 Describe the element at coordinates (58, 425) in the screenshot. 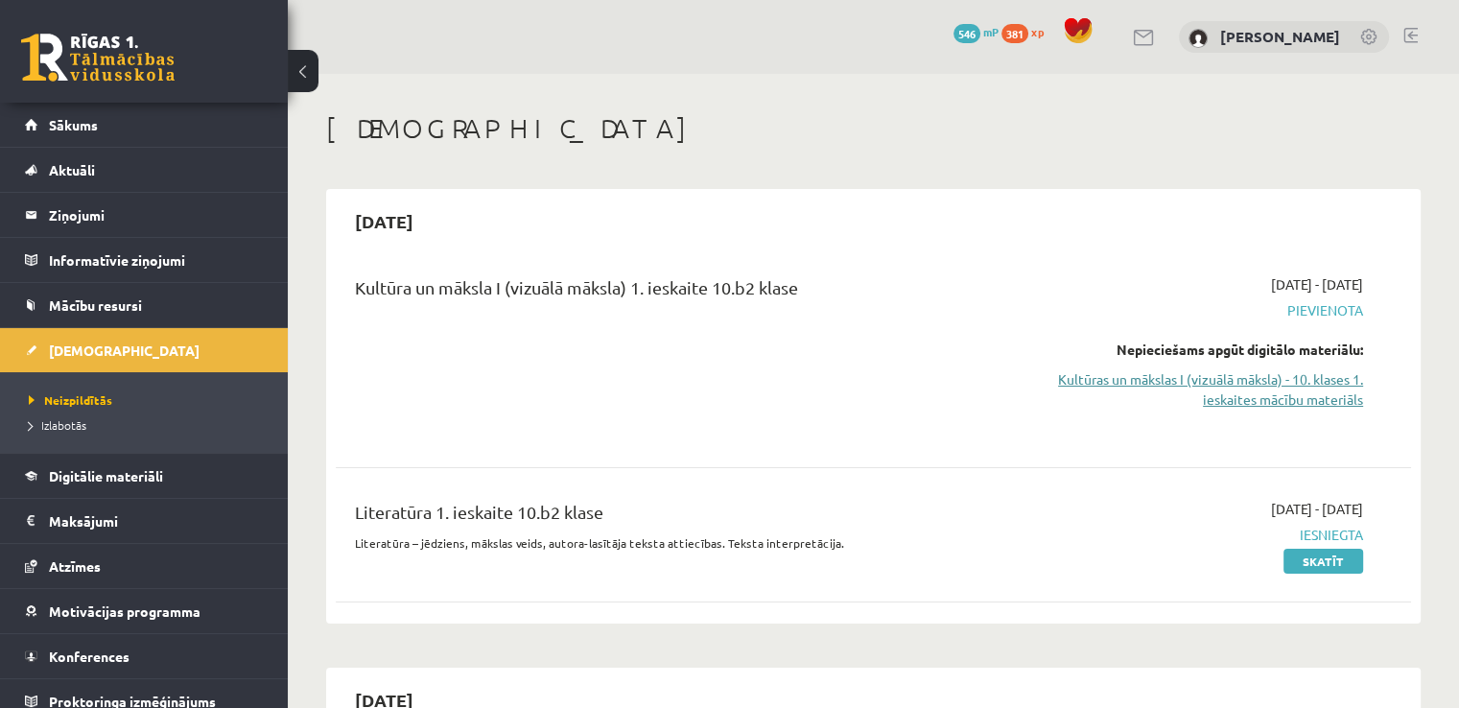

I see `span: Izlabotās` at that location.